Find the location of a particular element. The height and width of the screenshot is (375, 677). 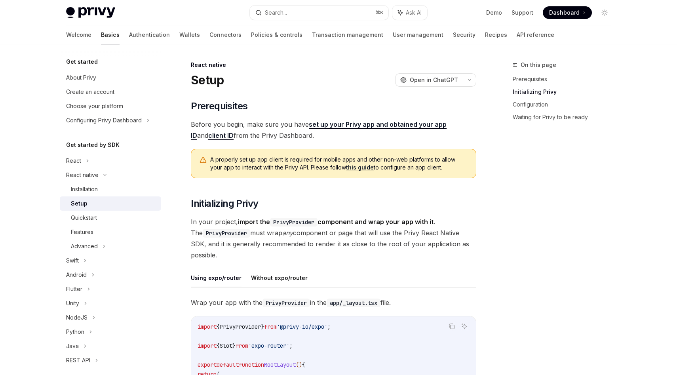

span: function is located at coordinates (251, 365).